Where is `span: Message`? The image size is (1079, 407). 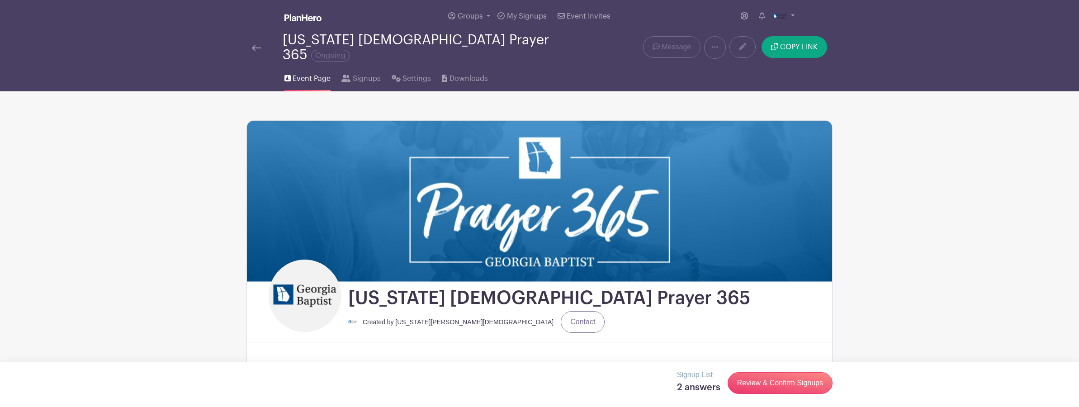
span: Message is located at coordinates (676, 47).